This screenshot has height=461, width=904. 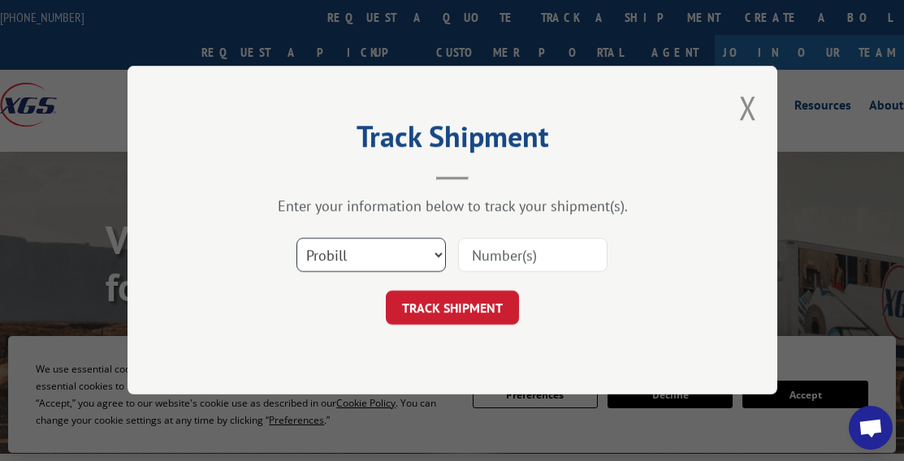 I want to click on div: Enter your information below to track your shipment(s)., so click(x=452, y=206).